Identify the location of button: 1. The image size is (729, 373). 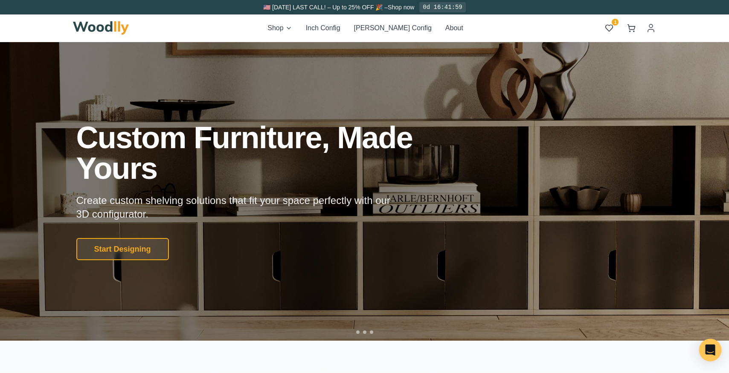
(609, 28).